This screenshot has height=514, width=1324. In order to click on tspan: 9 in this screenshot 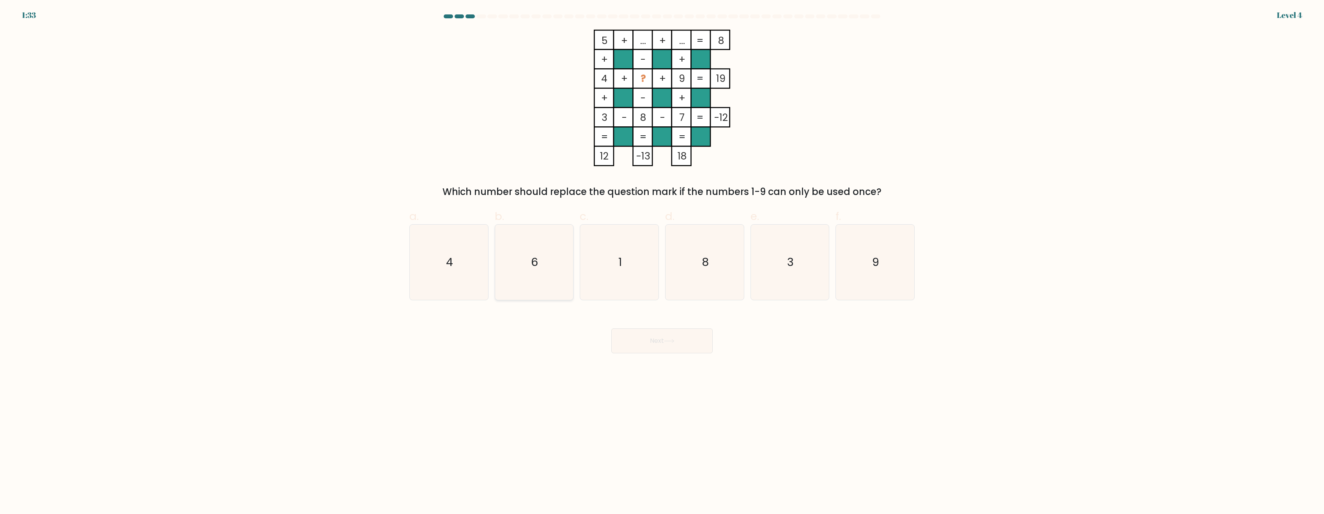, I will do `click(682, 78)`.